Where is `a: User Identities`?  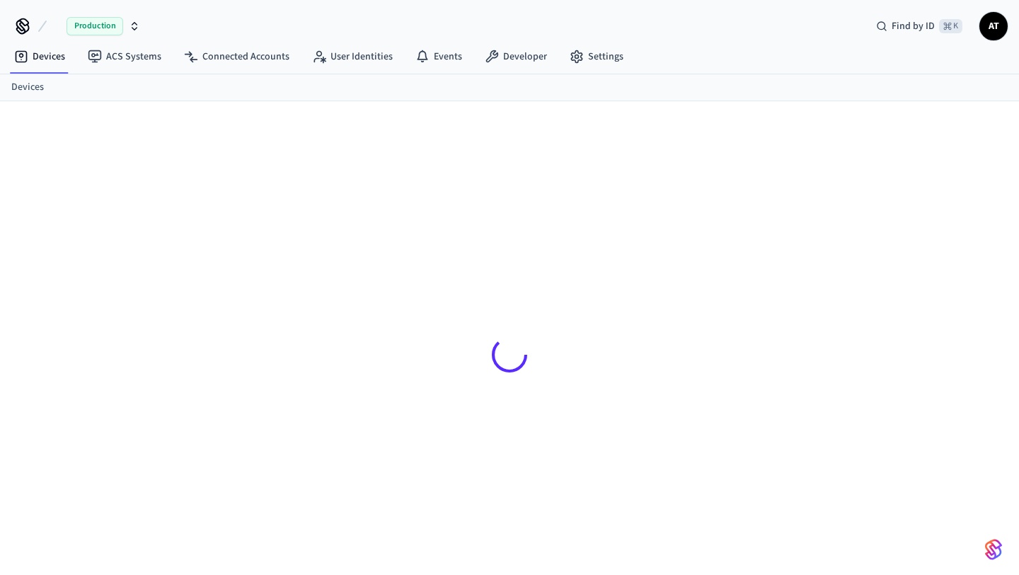
a: User Identities is located at coordinates (353, 57).